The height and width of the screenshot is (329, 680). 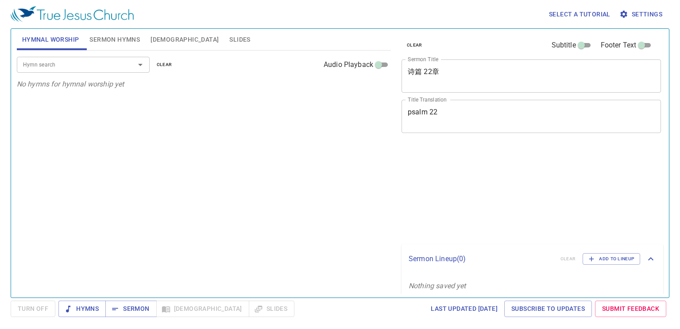 I want to click on button: Open, so click(x=140, y=65).